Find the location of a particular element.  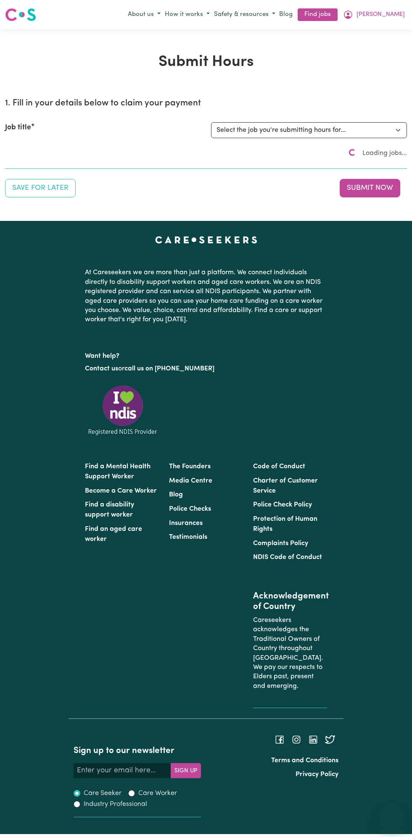

a: Contact us is located at coordinates (101, 369).